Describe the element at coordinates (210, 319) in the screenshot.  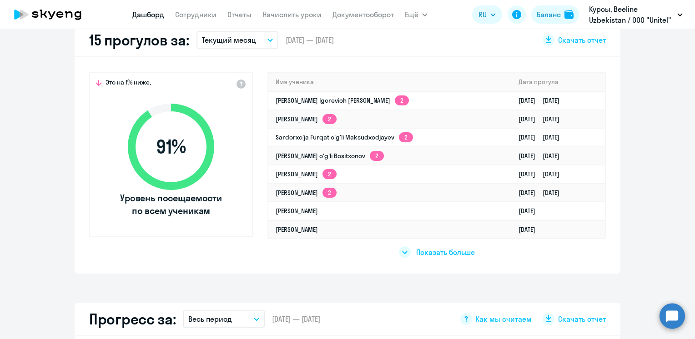
I see `p: Весь период` at that location.